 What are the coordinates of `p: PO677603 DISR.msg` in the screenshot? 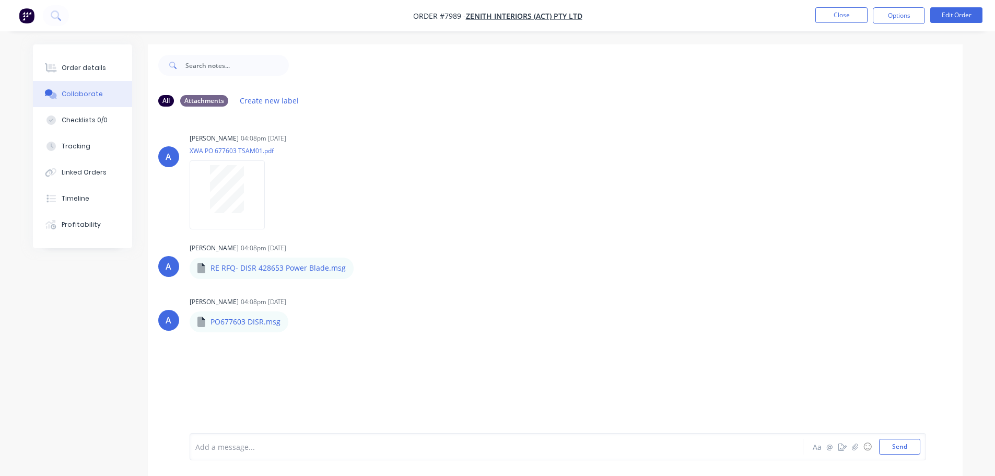 It's located at (245, 322).